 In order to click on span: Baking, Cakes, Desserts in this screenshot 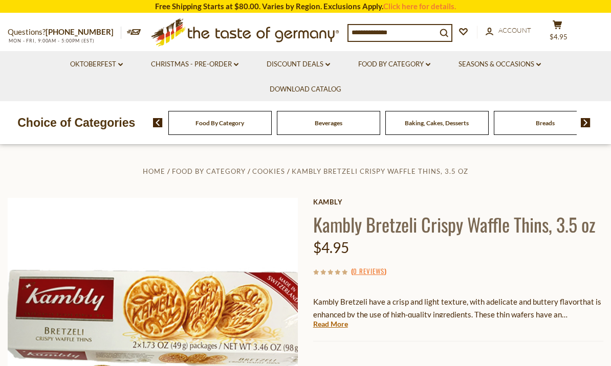, I will do `click(437, 123)`.